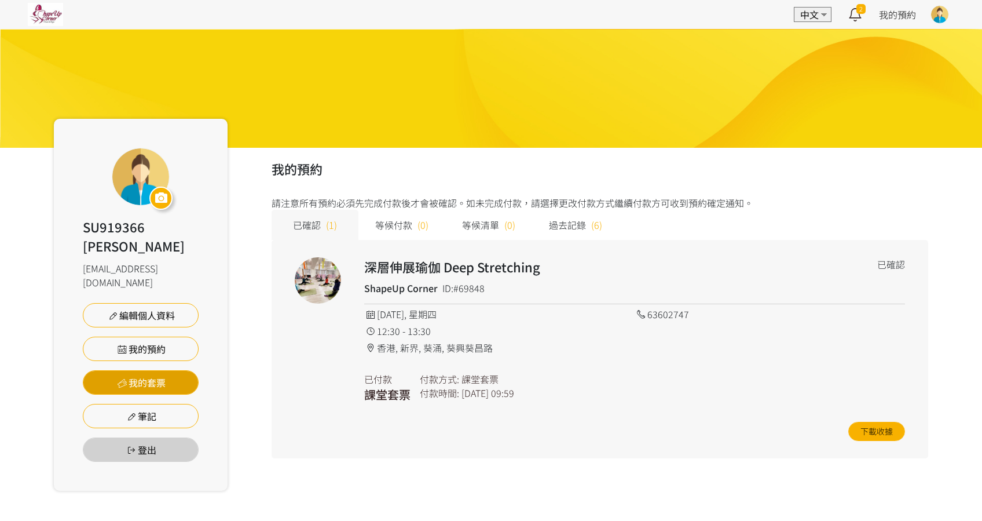  I want to click on h4: ShapeUp Corner, so click(401, 288).